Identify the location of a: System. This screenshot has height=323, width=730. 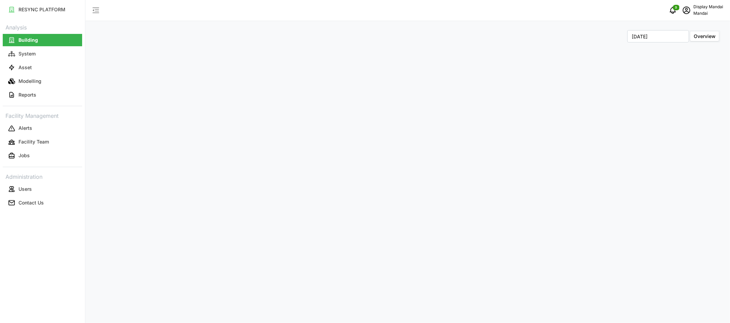
(42, 54).